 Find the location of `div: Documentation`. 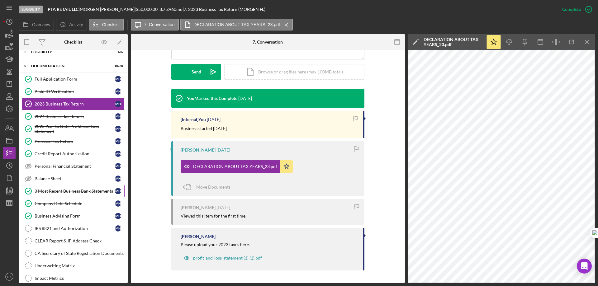

div: Documentation is located at coordinates (69, 66).